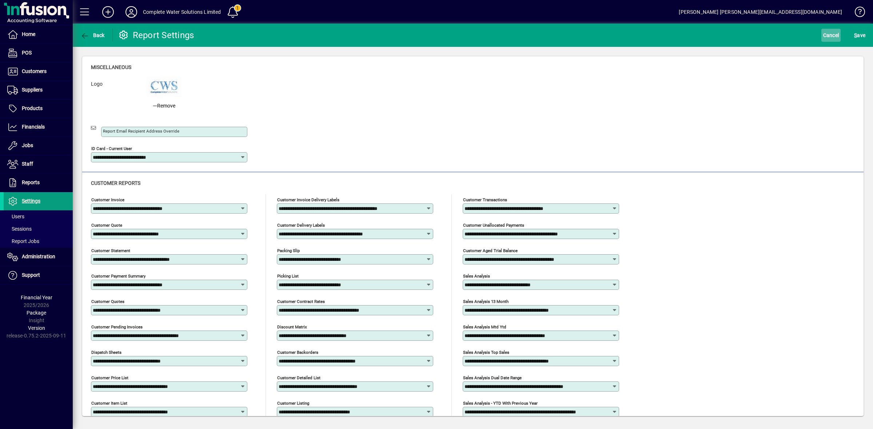  Describe the element at coordinates (108, 302) in the screenshot. I see `mat-label: Customer quotes` at that location.